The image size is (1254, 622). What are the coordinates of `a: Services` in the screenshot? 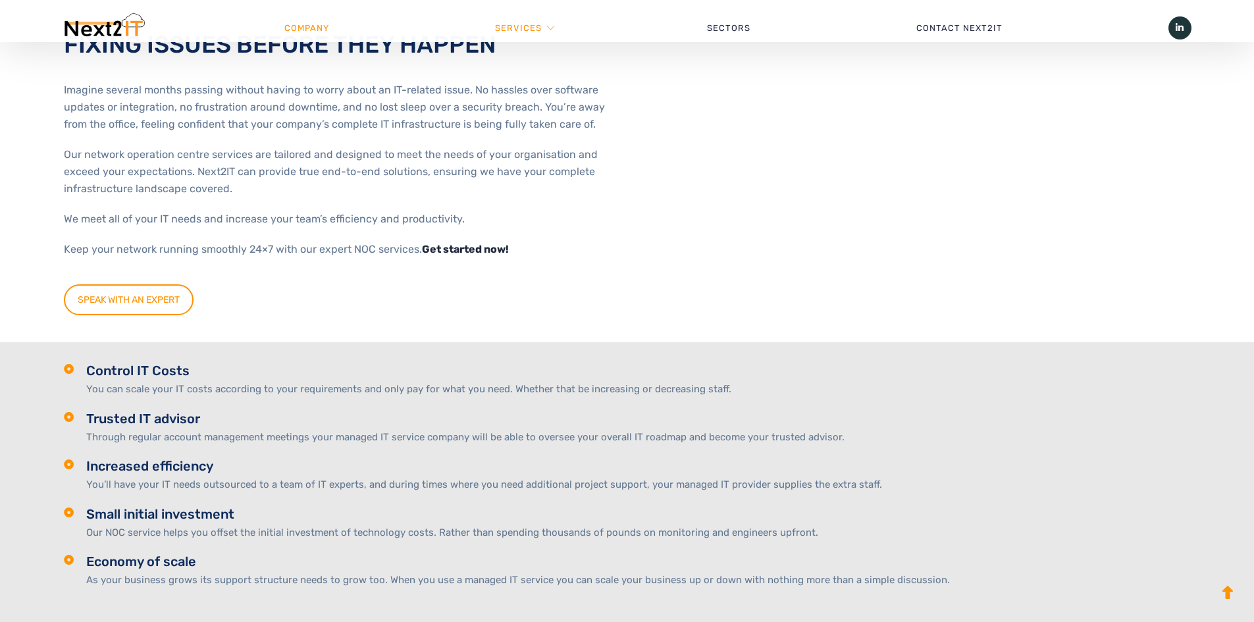 It's located at (518, 28).